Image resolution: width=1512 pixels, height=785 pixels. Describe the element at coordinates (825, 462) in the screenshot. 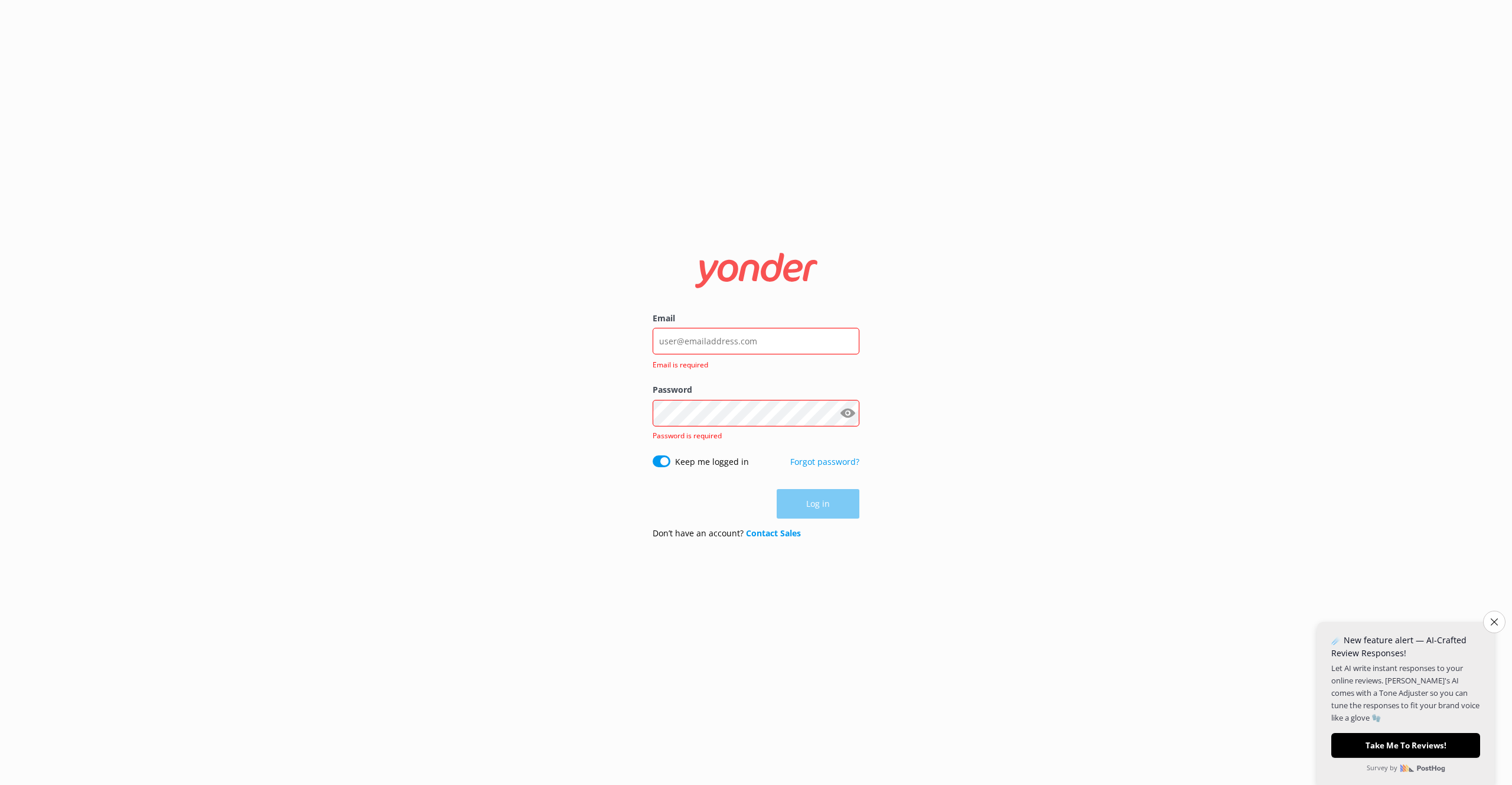

I see `a: Forgot password?` at that location.